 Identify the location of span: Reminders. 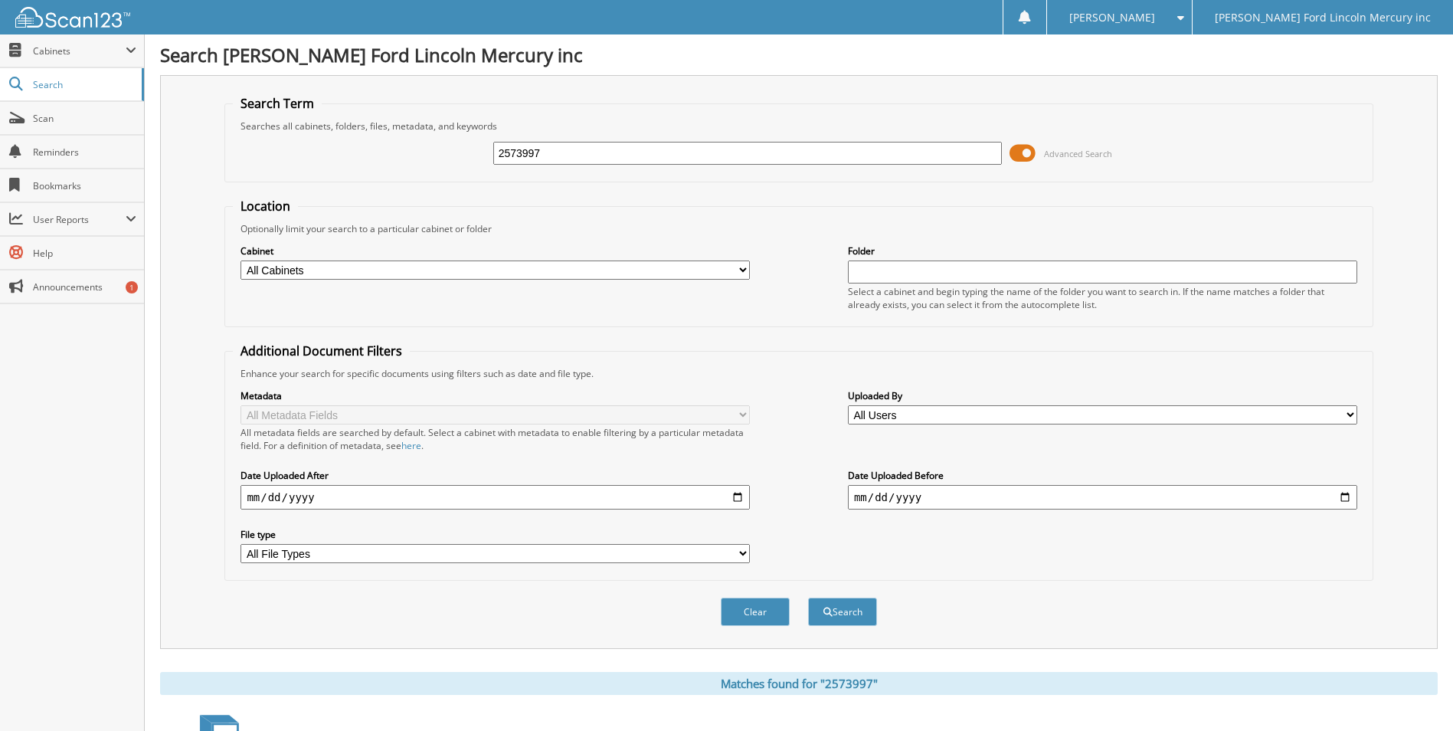
(84, 152).